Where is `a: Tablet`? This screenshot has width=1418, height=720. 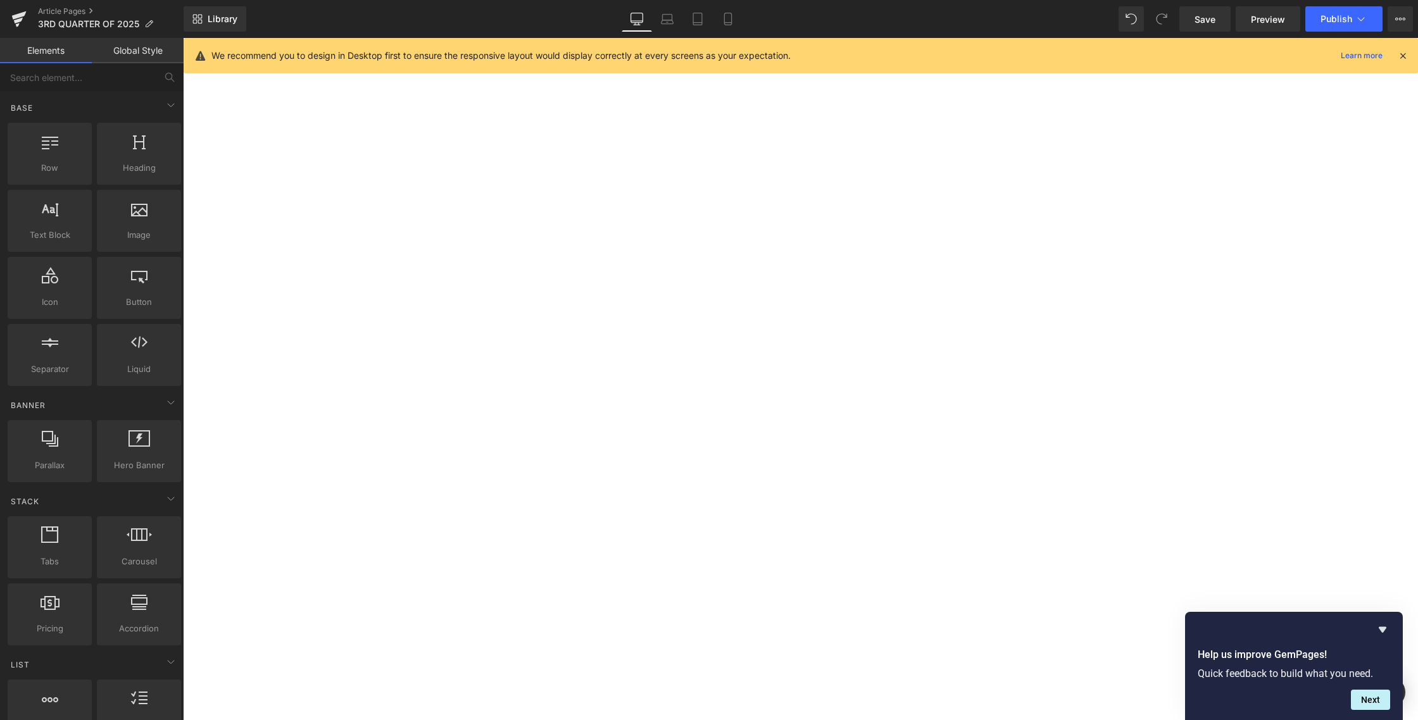
a: Tablet is located at coordinates (697, 19).